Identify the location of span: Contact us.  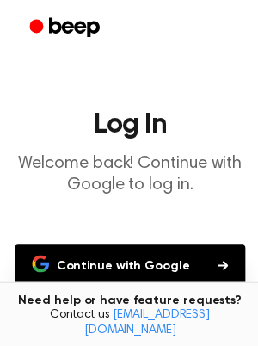
(129, 320).